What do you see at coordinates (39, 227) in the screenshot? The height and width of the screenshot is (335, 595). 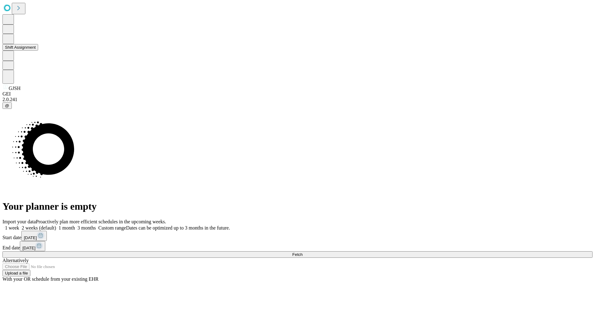 I see `span: 2 weeks (default)` at bounding box center [39, 227].